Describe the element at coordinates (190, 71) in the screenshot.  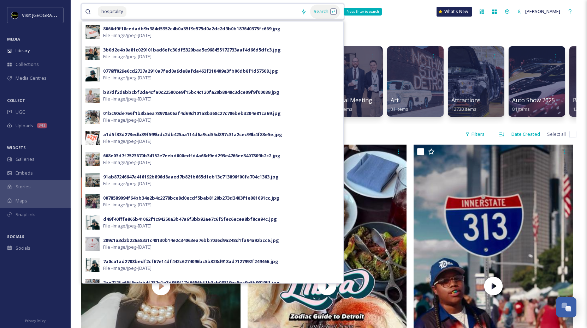
I see `div: 0776ff029e6cd2737a2910a7fed0a9de8afda463f310409e3fb06db8f1d57508.jpg` at that location.